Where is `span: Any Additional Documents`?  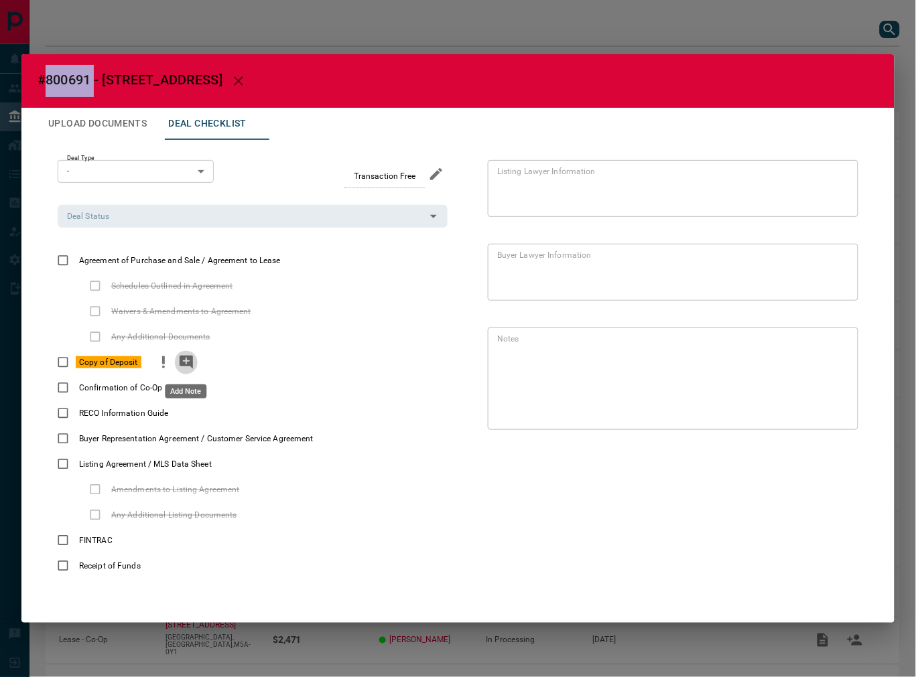 span: Any Additional Documents is located at coordinates (161, 337).